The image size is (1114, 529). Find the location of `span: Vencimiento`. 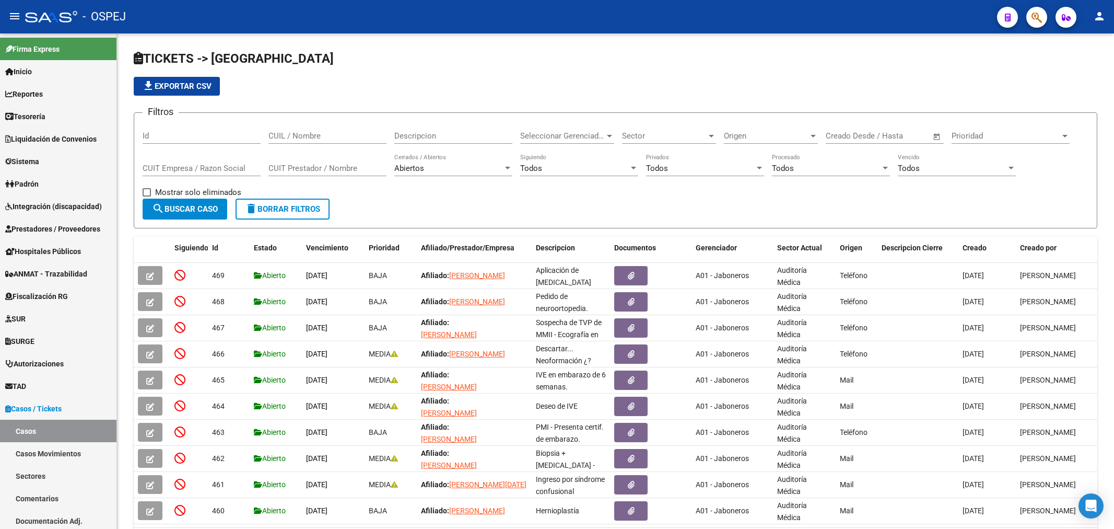

span: Vencimiento is located at coordinates (327, 248).